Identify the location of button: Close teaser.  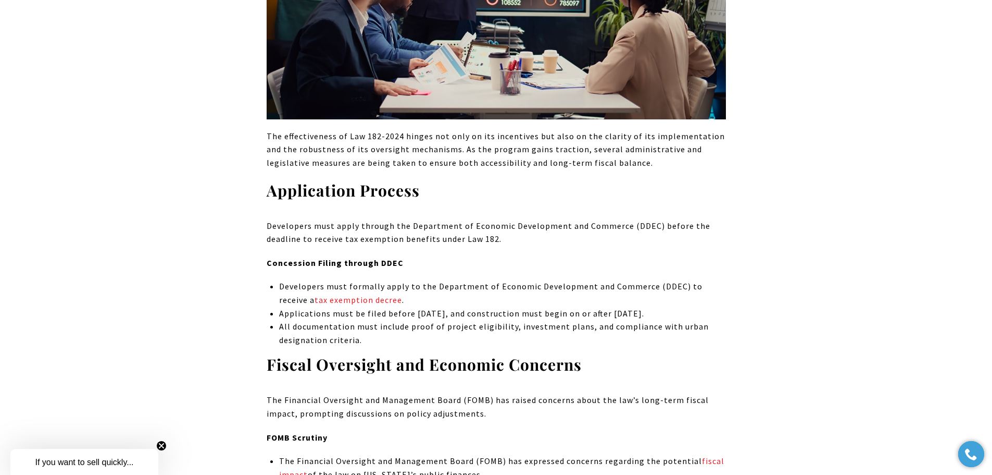
(161, 445).